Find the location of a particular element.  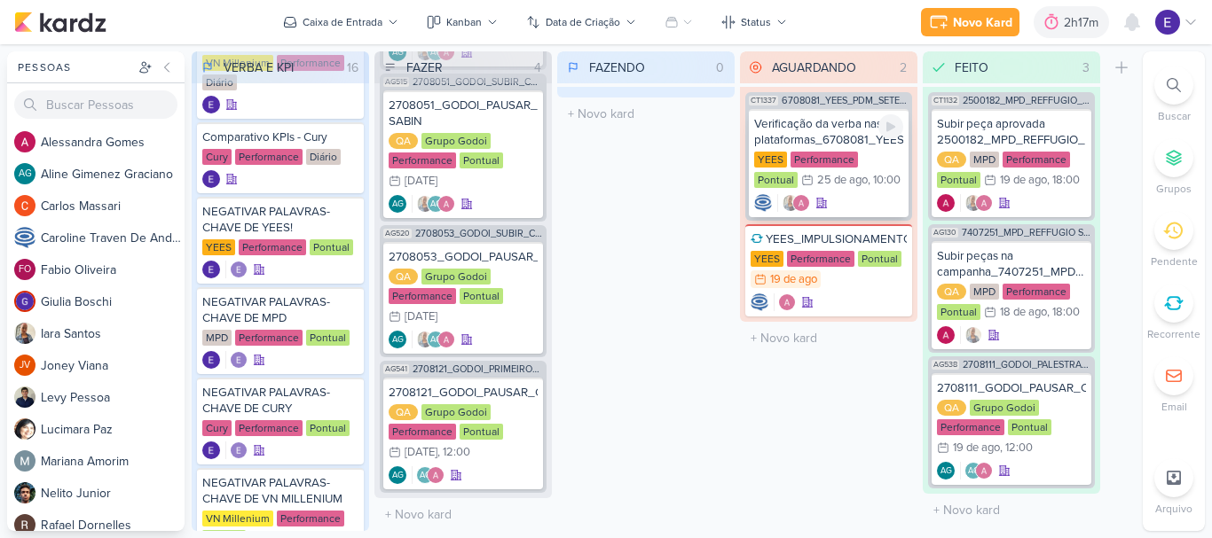

div: Colaboradores: Iara Santos is located at coordinates (970, 335).